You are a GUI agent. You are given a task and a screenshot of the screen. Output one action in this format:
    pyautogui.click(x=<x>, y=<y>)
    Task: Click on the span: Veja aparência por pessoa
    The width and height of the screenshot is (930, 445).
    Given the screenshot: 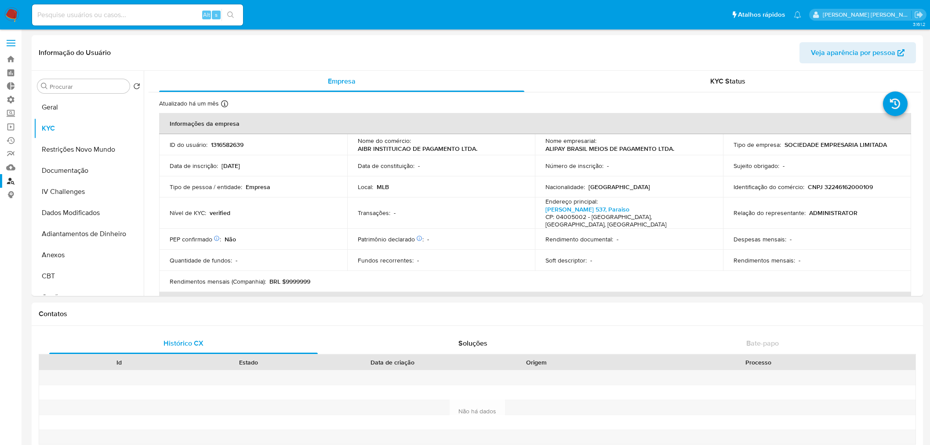 What is the action you would take?
    pyautogui.click(x=853, y=53)
    